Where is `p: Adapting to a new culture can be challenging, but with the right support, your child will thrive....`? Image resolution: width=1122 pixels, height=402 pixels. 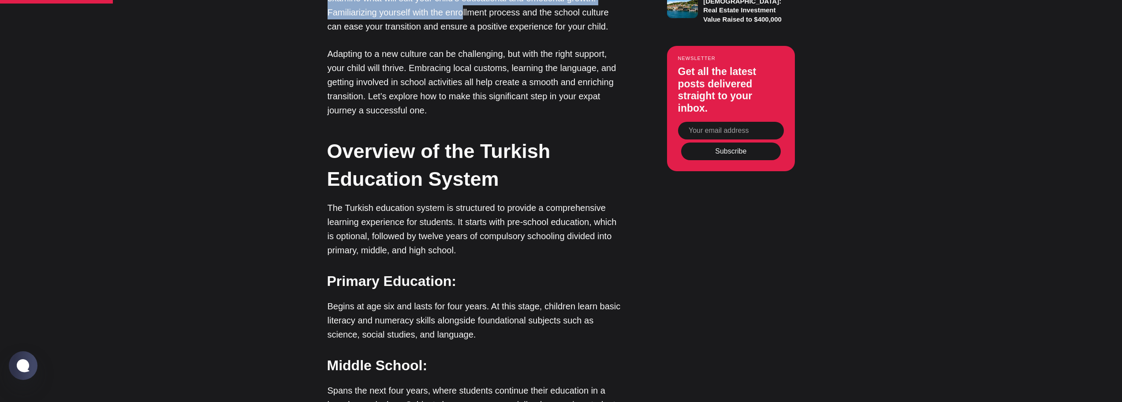
p: Adapting to a new culture can be challenging, but with the right support, your child will thrive.... is located at coordinates (475, 82).